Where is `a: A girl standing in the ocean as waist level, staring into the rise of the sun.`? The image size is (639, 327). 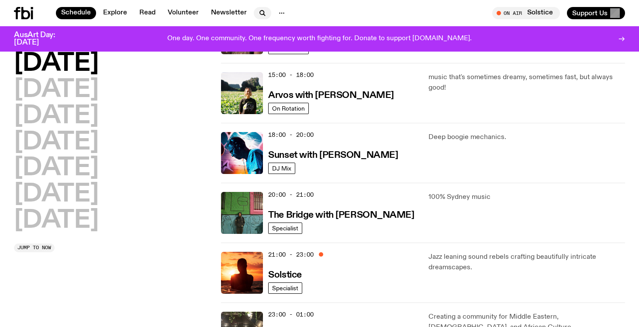 a: A girl standing in the ocean as waist level, staring into the rise of the sun. is located at coordinates (242, 273).